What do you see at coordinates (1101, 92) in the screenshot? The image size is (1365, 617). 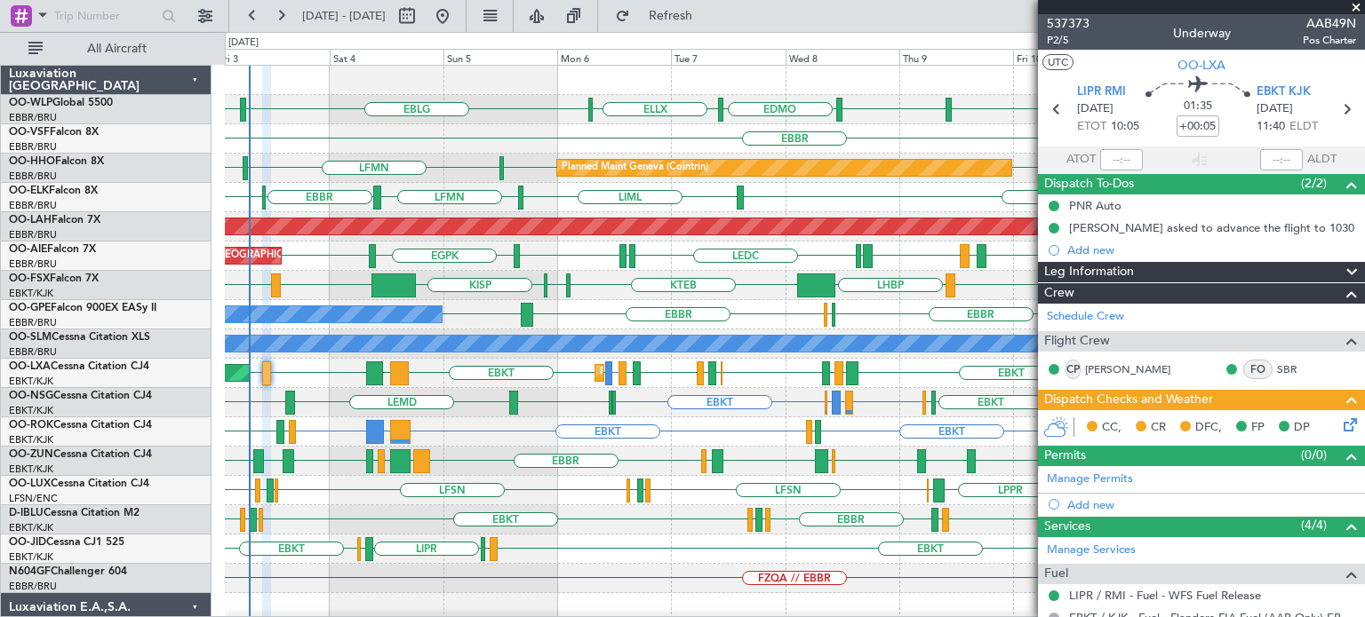 I see `span: LIPR RMI` at bounding box center [1101, 92].